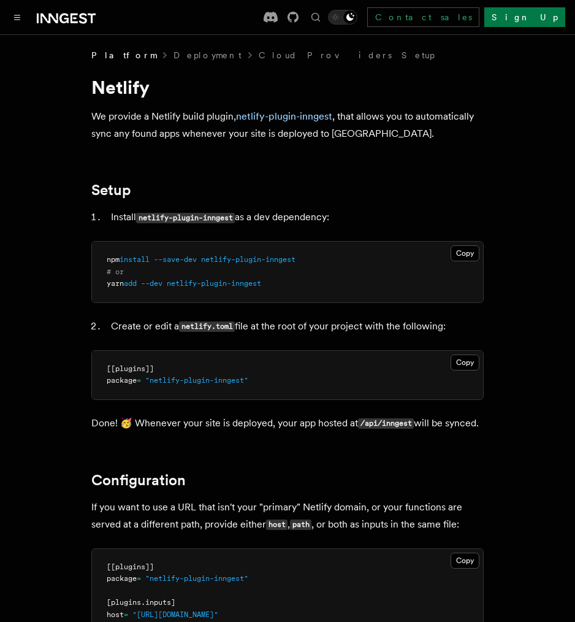  What do you see at coordinates (207, 326) in the screenshot?
I see `code: netlify.toml` at bounding box center [207, 326].